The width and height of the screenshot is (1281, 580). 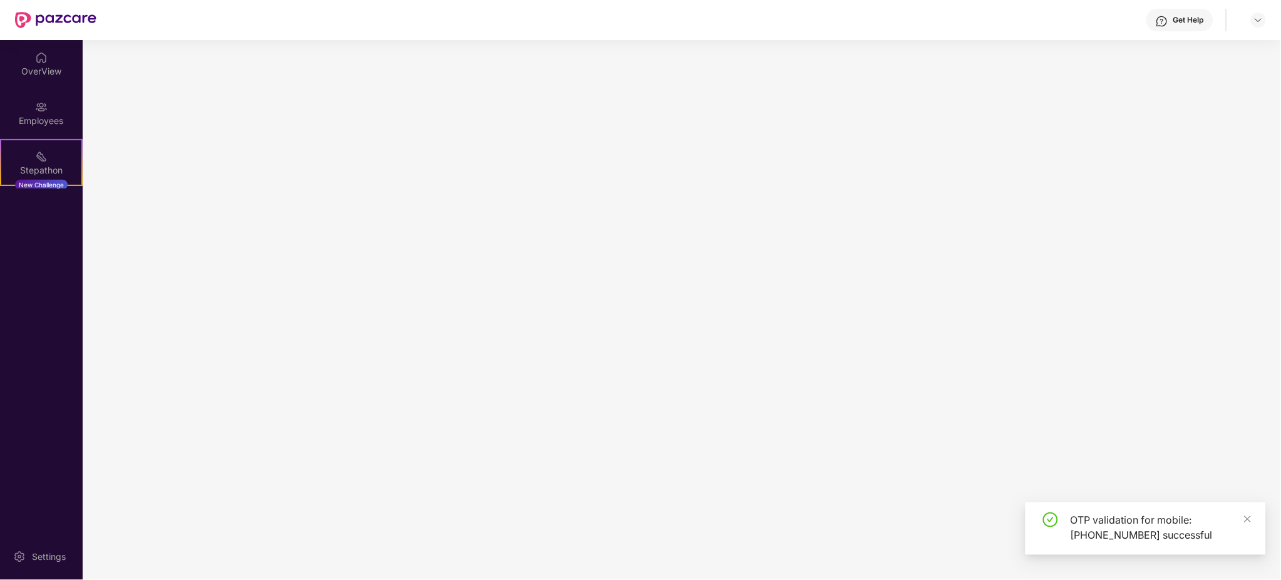 I want to click on img: svg+xml;base64,PHN2ZyB4bWxucz0iaHR0cDovL3d3dy53My5vcmcvMjAwMC9zdmciIHdpZHRoPSIyMSIgaGVpZ2h0PSIyMC..., so click(x=41, y=157).